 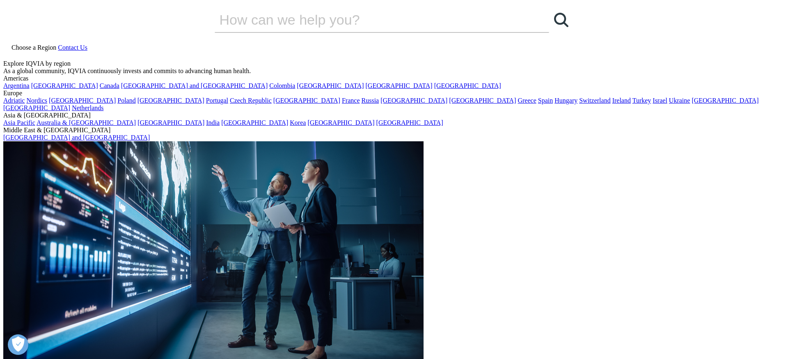 What do you see at coordinates (680, 100) in the screenshot?
I see `a: Ukraine` at bounding box center [680, 100].